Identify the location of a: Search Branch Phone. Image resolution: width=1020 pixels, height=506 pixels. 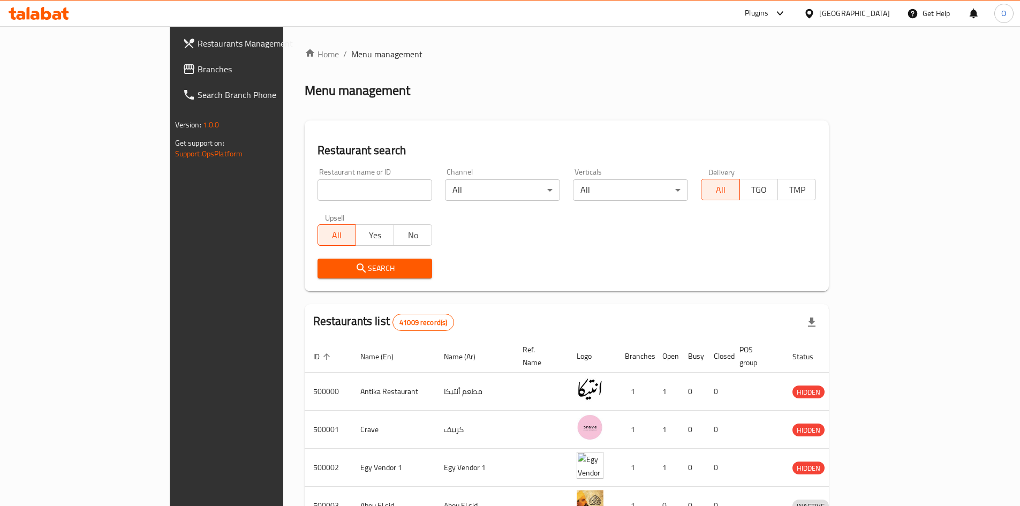
(257, 95).